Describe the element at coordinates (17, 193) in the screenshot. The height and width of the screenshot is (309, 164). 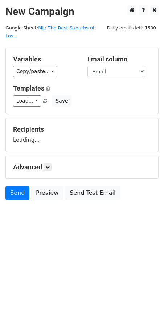
I see `a: Send` at that location.